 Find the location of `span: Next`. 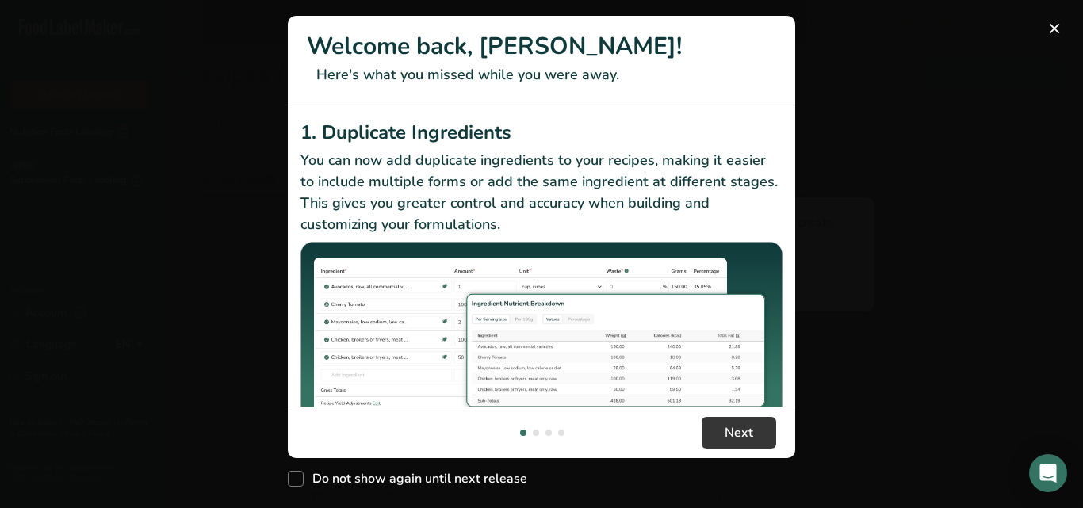

span: Next is located at coordinates (739, 433).